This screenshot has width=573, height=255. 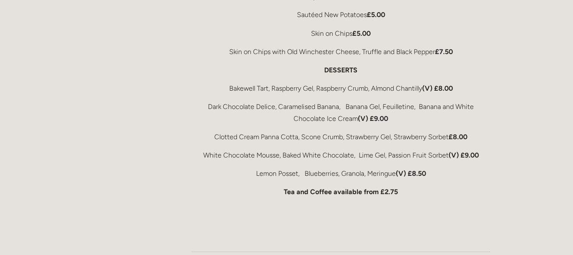 What do you see at coordinates (341, 112) in the screenshot?
I see `p: Dark Chocolate Delice, Caramelised Banana, Banana Gel, Feuilletine, Banana and White Chocolate Ic...` at bounding box center [341, 112].